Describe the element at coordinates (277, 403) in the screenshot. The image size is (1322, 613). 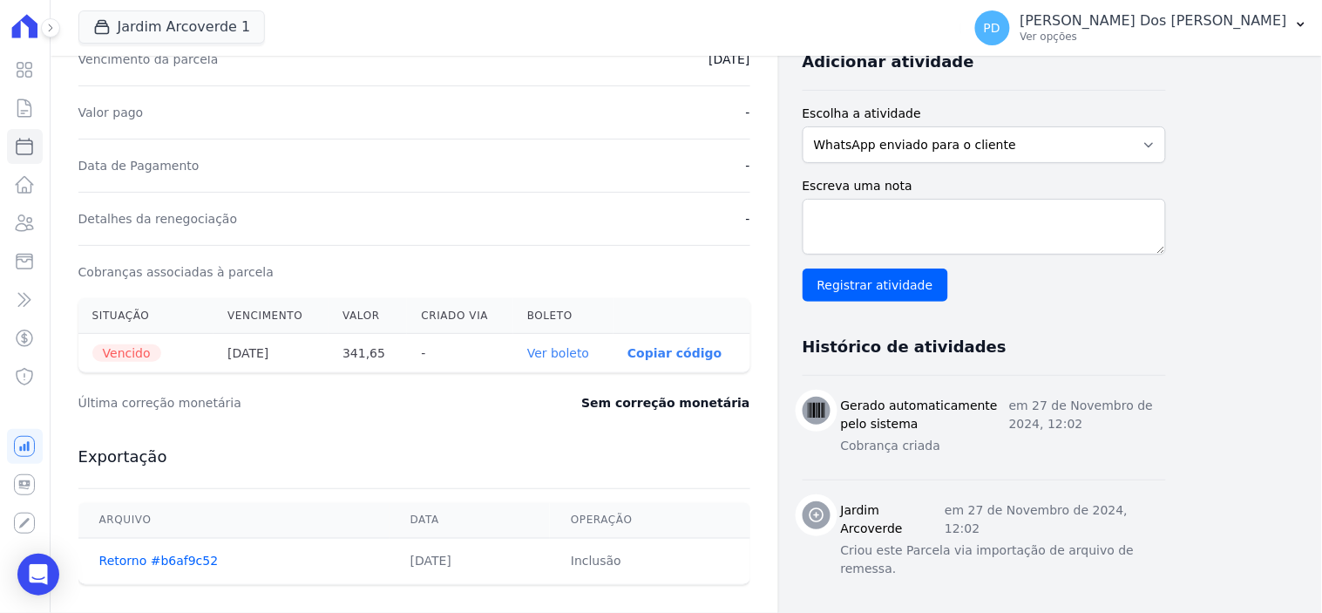
I see `dt: Última correção monetária` at that location.